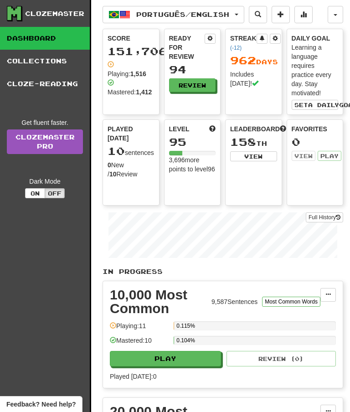 The width and height of the screenshot is (350, 412). What do you see at coordinates (315, 70) in the screenshot?
I see `div: Learning a language requires practice every day. Stay motivated!` at bounding box center [315, 70].